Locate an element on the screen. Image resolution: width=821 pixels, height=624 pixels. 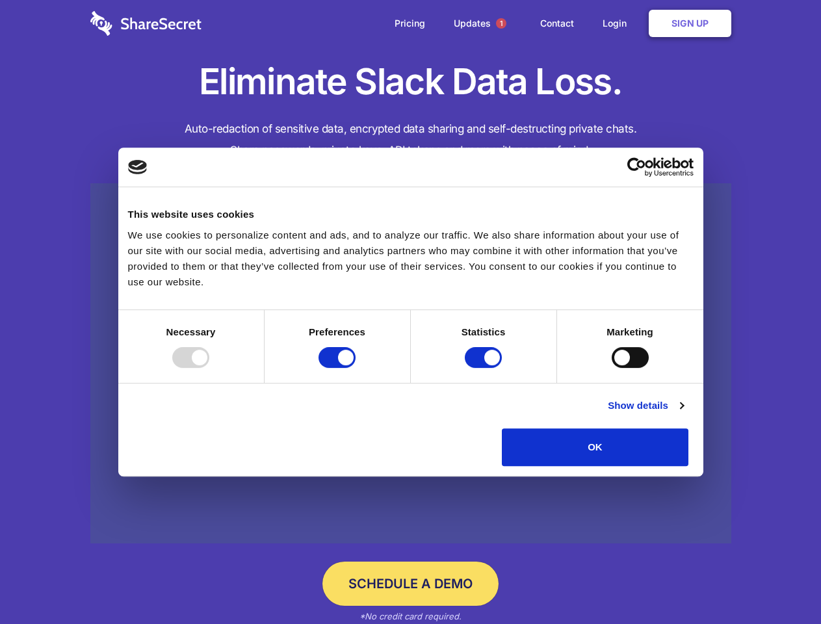
a: Pricing is located at coordinates (409, 23).